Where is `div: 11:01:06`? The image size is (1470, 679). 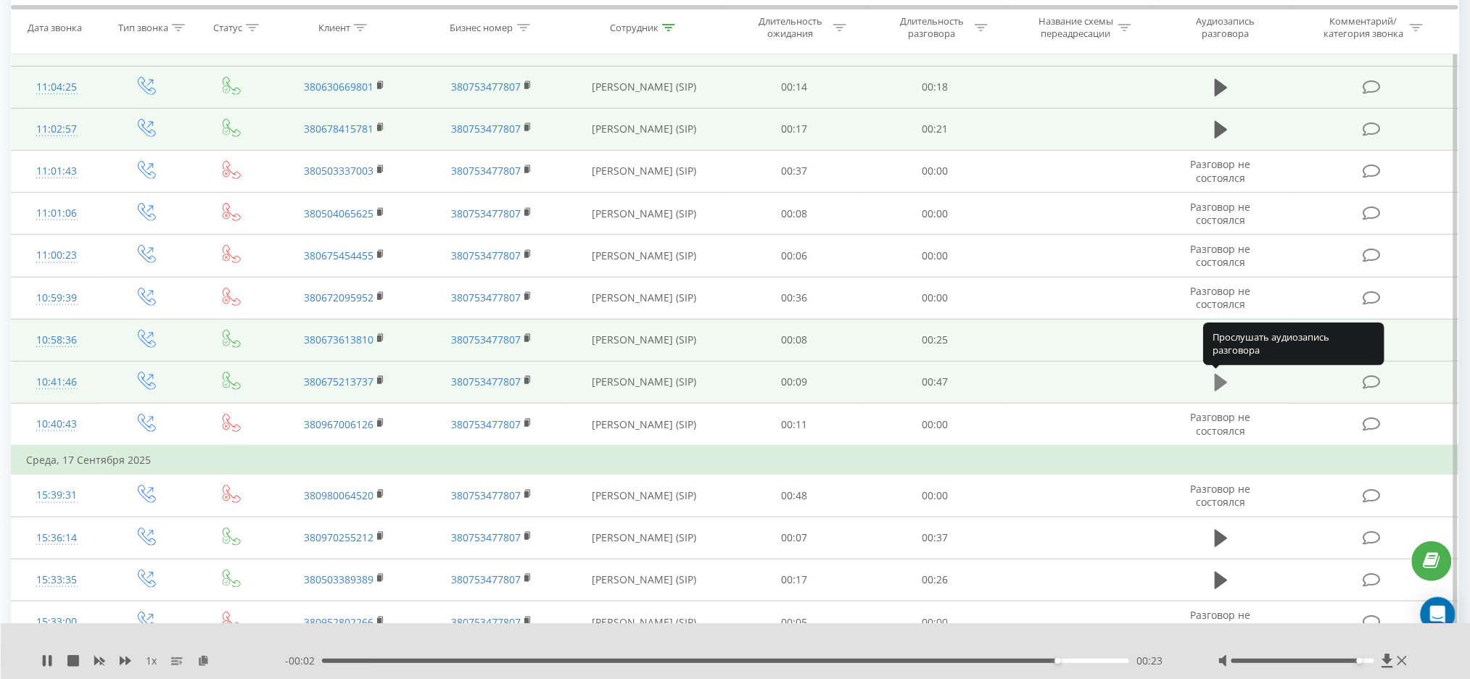
div: 11:01:06 is located at coordinates (57, 213).